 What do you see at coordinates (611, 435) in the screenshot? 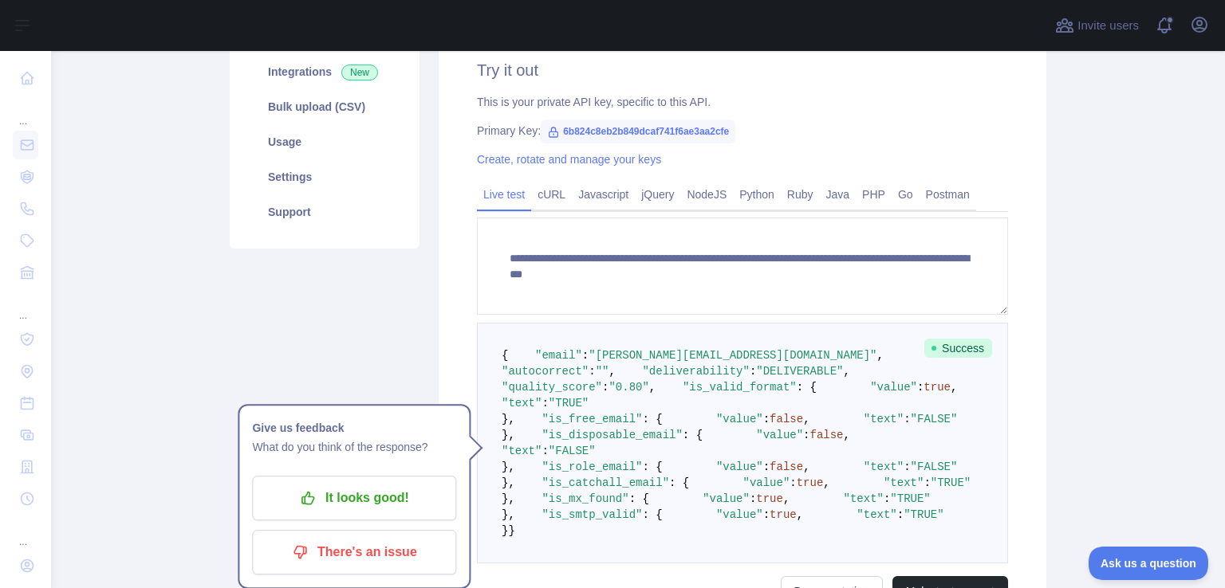
I see `span: "is_disposable_email"` at bounding box center [611, 435].